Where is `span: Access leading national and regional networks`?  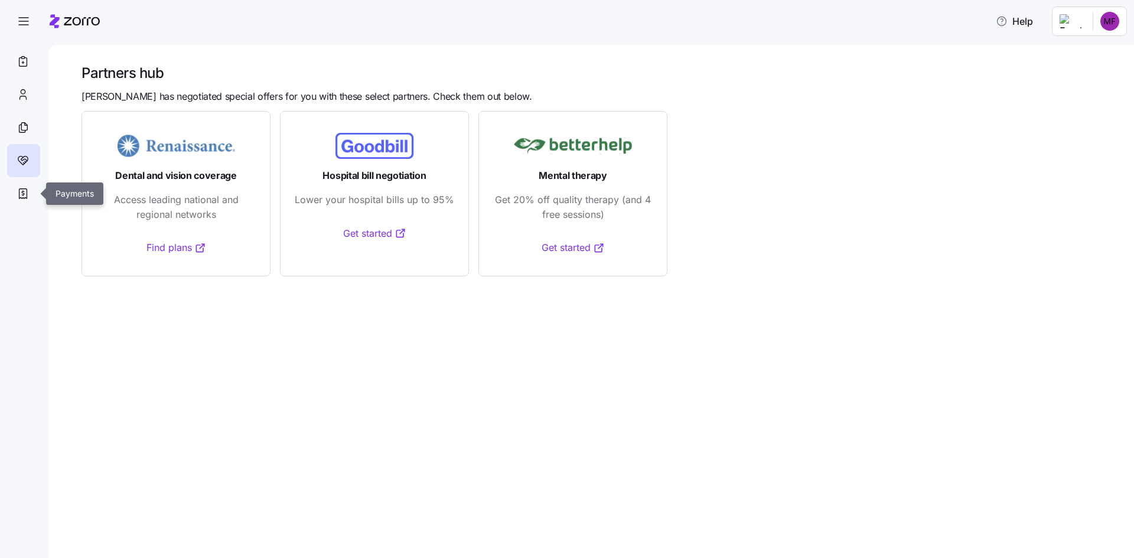
span: Access leading national and regional networks is located at coordinates (176, 207).